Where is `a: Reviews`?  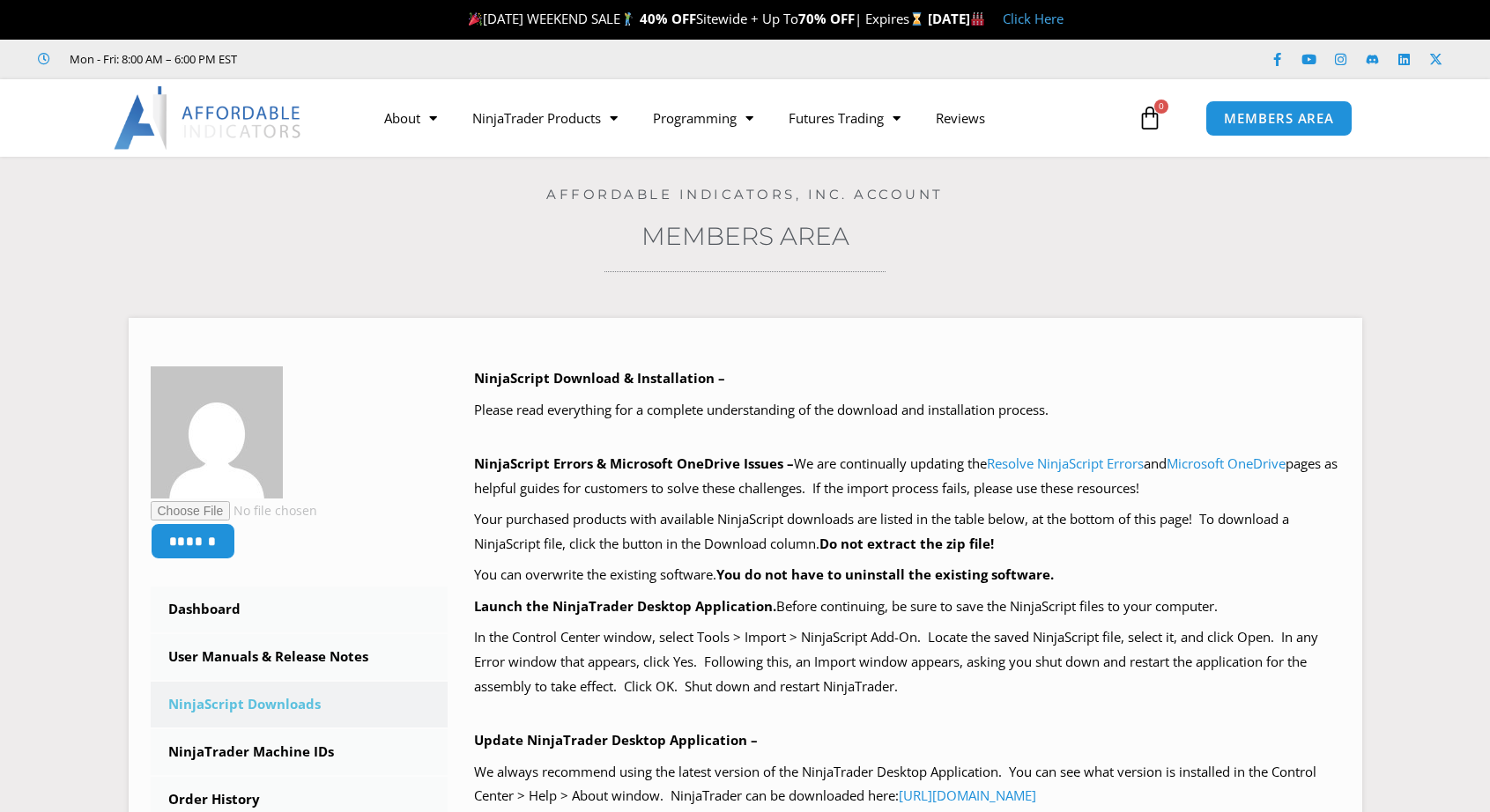
a: Reviews is located at coordinates (960, 118).